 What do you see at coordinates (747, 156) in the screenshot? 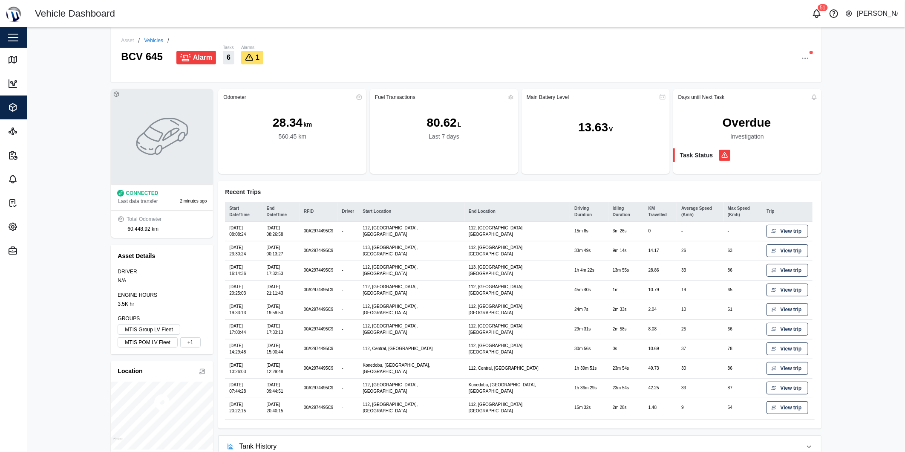
I see `a: Task Status` at bounding box center [747, 156].